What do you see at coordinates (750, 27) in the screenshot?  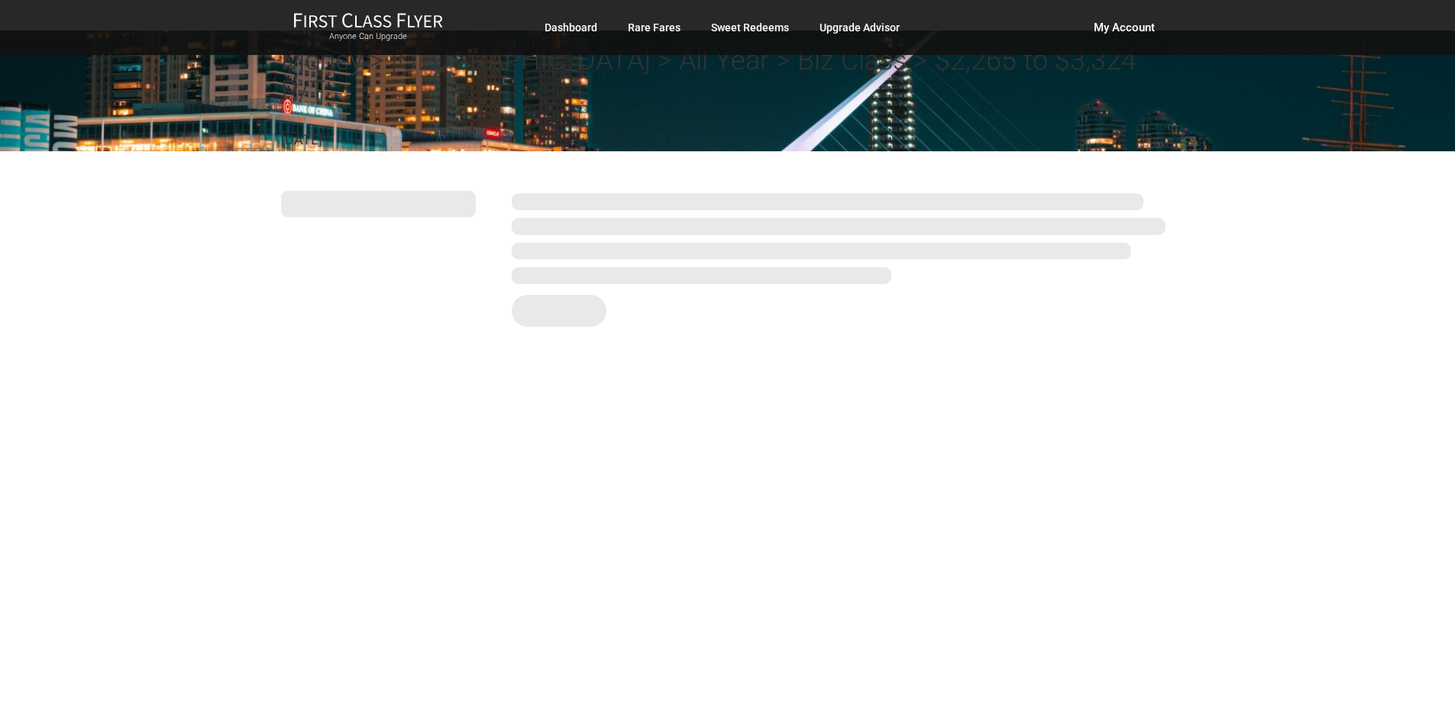 I see `a: Sweet Redeems` at bounding box center [750, 27].